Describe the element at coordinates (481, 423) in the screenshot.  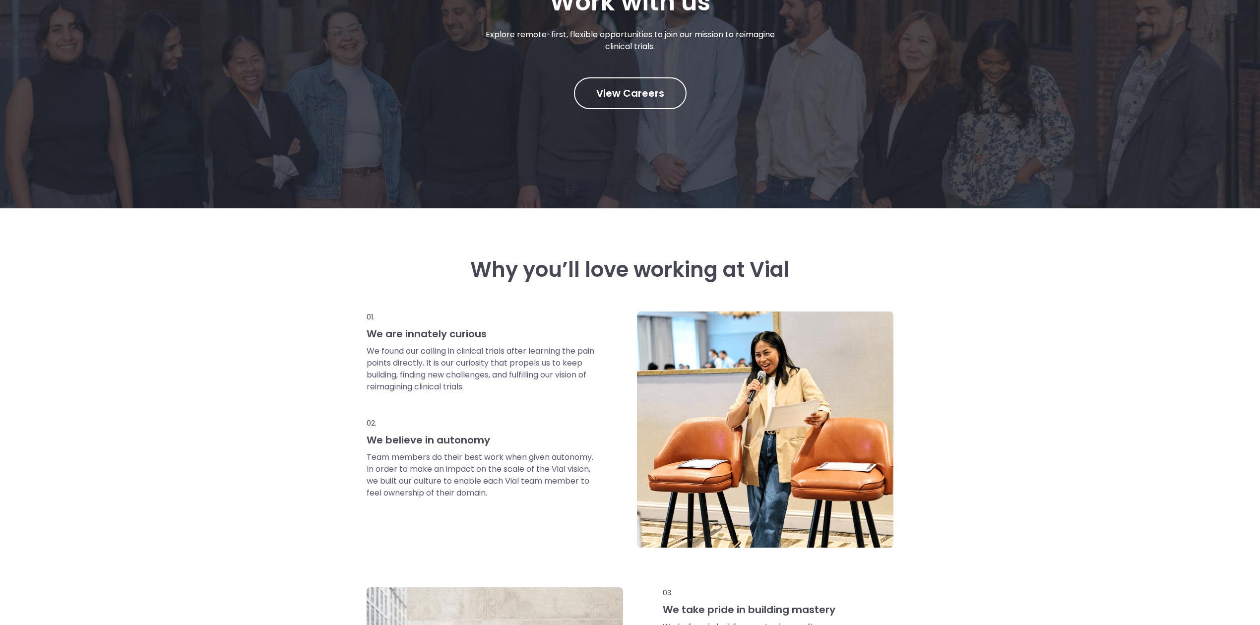
I see `p: 02.` at that location.